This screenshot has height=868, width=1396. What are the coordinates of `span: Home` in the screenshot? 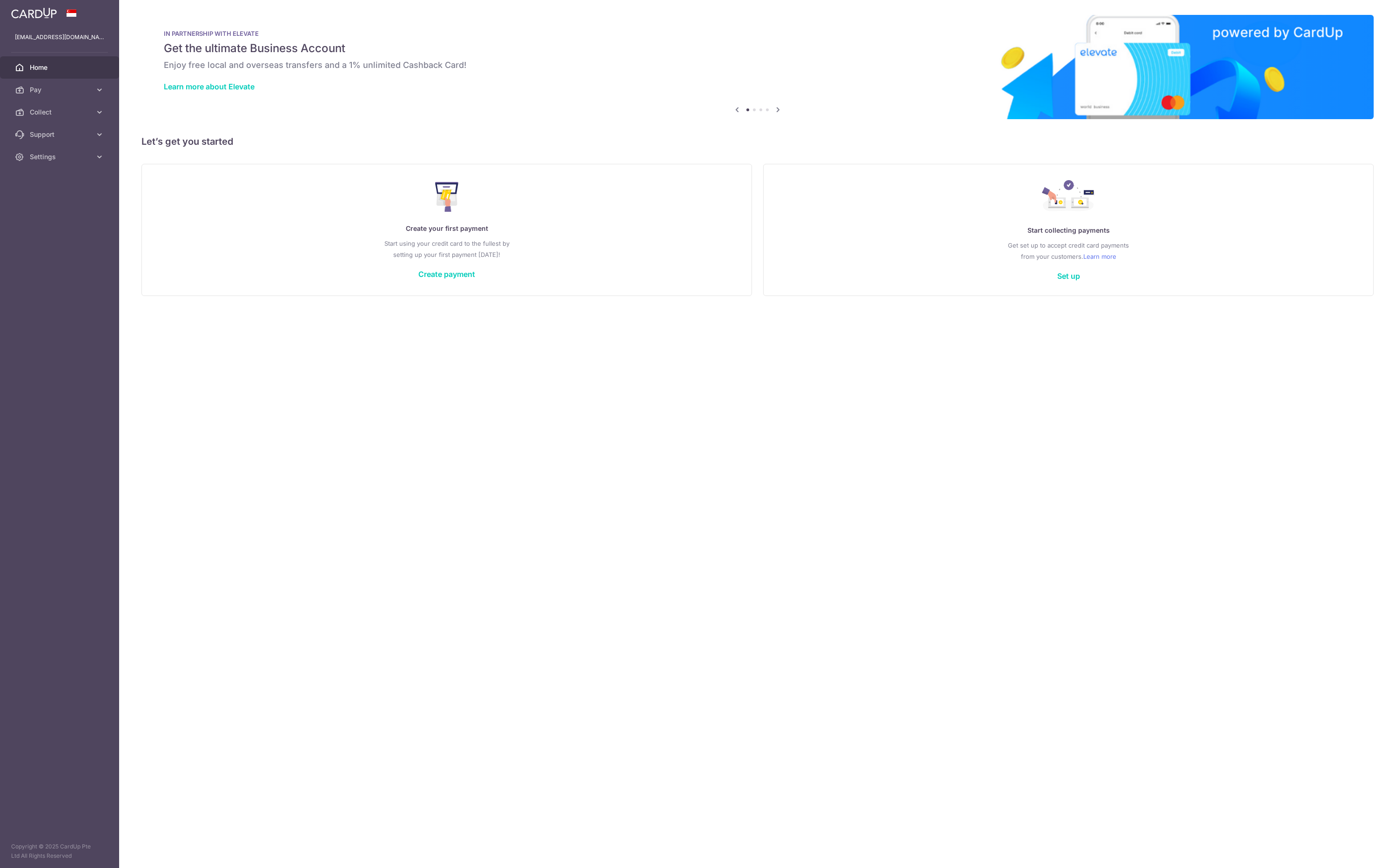 It's located at (60, 68).